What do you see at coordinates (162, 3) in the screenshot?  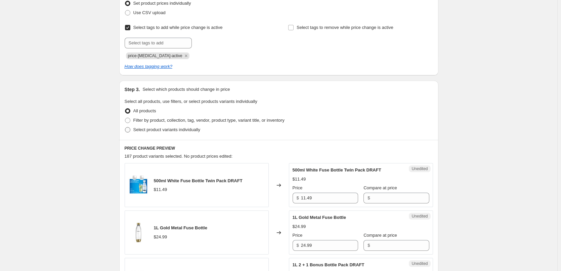 I see `span: Set product prices individually` at bounding box center [162, 3].